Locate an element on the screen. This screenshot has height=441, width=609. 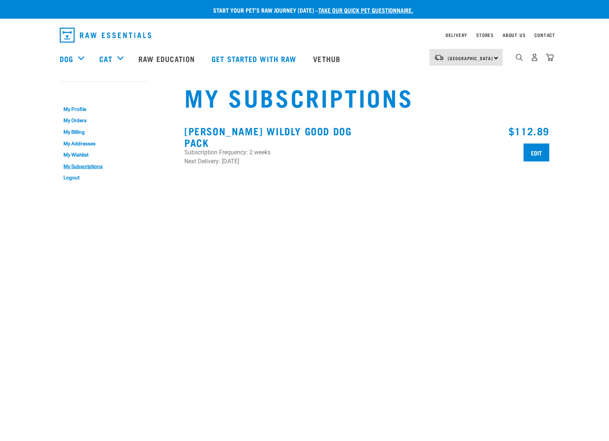
a: My Orders is located at coordinates (105, 121).